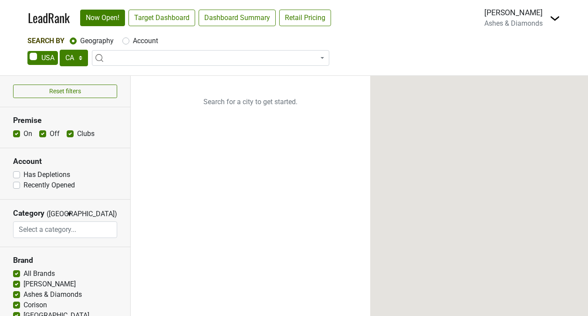  What do you see at coordinates (97, 41) in the screenshot?
I see `label: Geography` at bounding box center [97, 41].